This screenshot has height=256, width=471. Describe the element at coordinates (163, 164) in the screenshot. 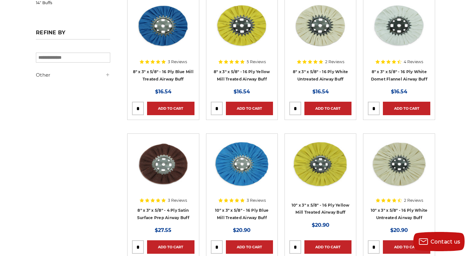

I see `img: 8 inch satin surface prep airway buff` at that location.